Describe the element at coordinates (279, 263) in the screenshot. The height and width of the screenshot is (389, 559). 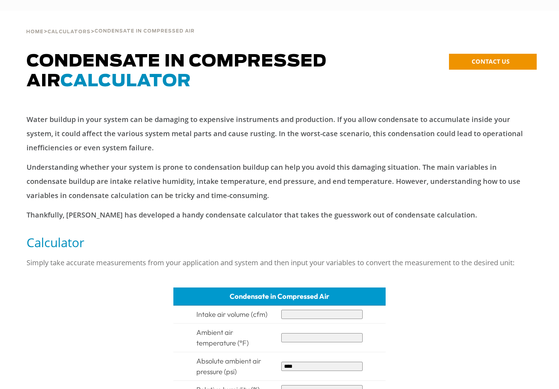
I see `p: Simply take accurate measurements from your application and system and then input your variables ...` at that location.